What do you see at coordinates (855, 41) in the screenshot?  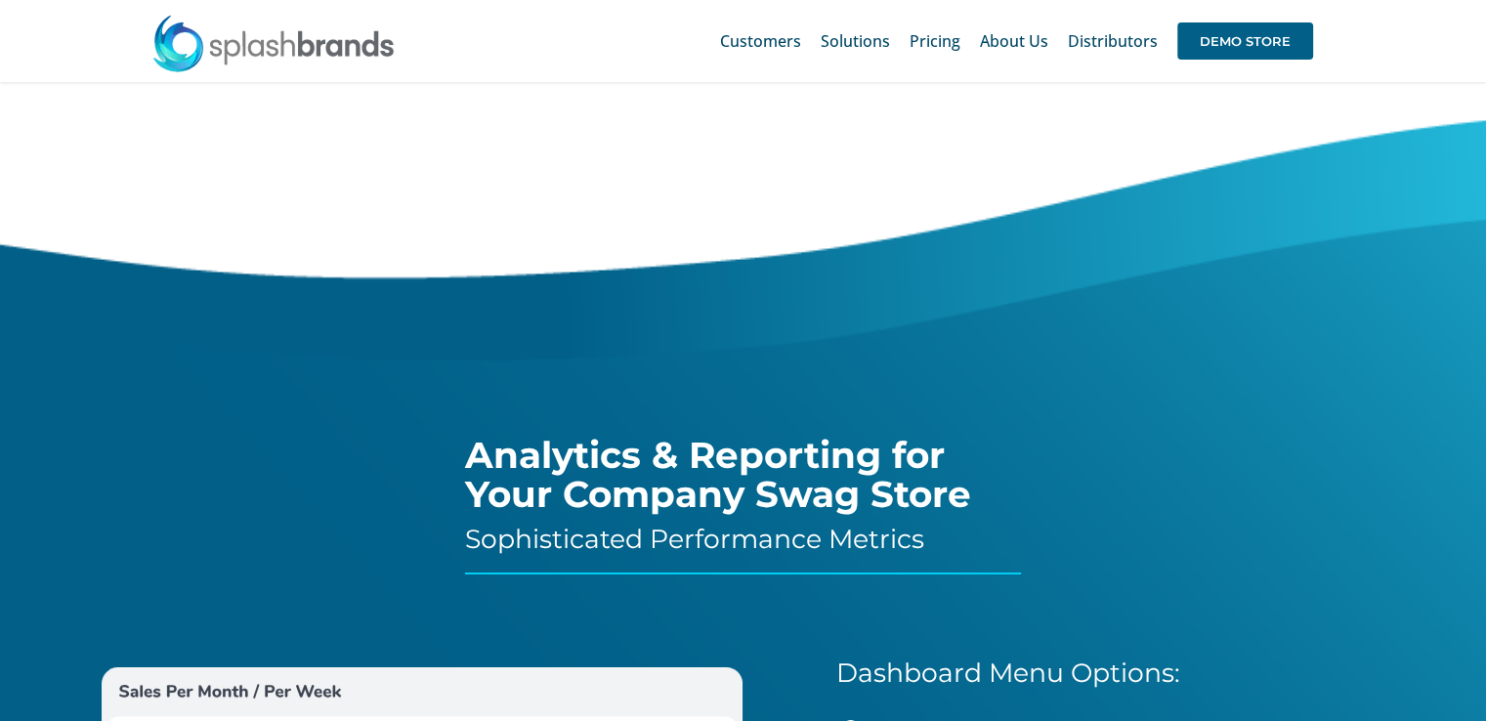 I see `span: Solutions` at bounding box center [855, 41].